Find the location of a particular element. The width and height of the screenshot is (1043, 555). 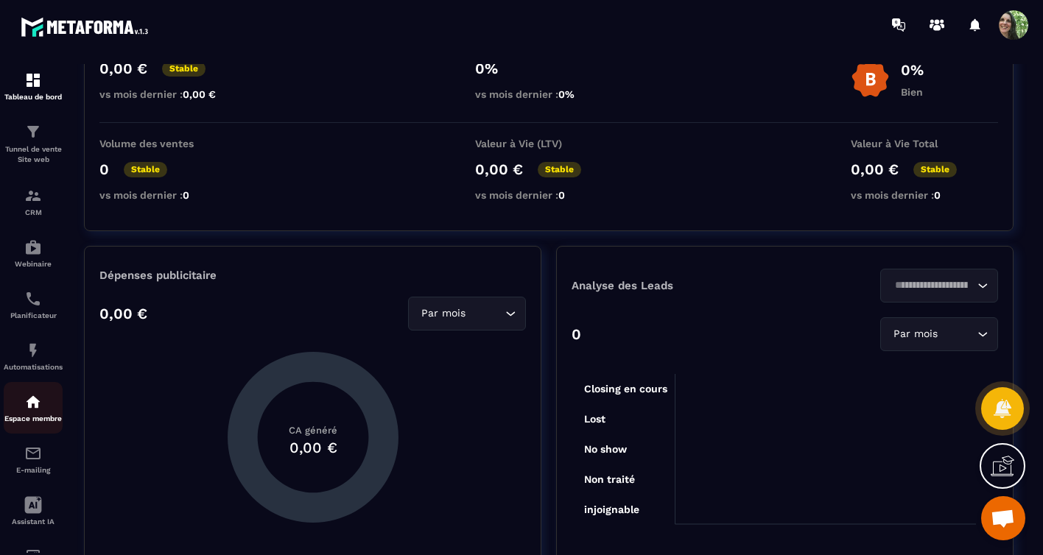

p: Valeur à Vie (LTV) is located at coordinates (549, 144).